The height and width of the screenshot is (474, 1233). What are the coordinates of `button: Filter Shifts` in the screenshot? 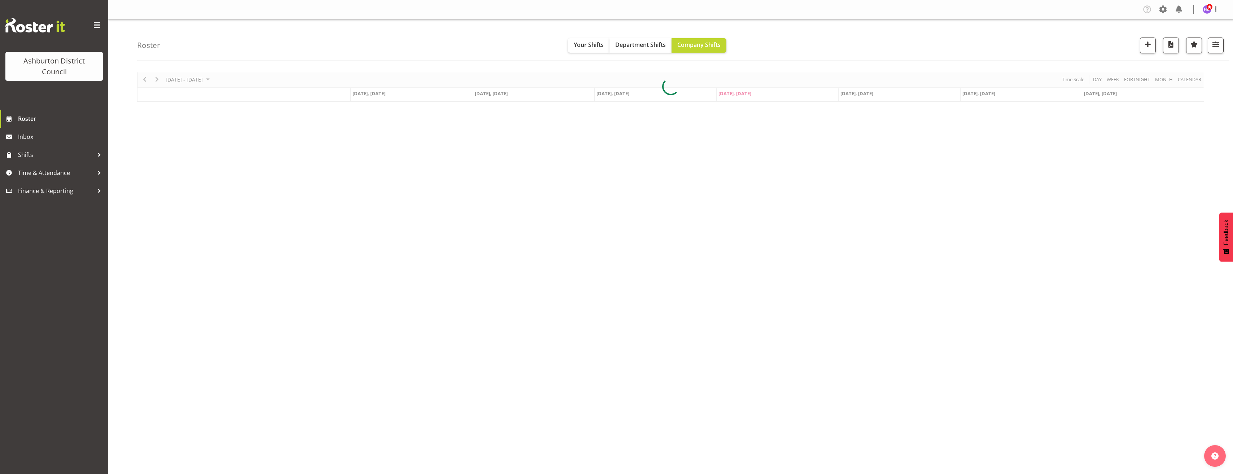 It's located at (1216, 45).